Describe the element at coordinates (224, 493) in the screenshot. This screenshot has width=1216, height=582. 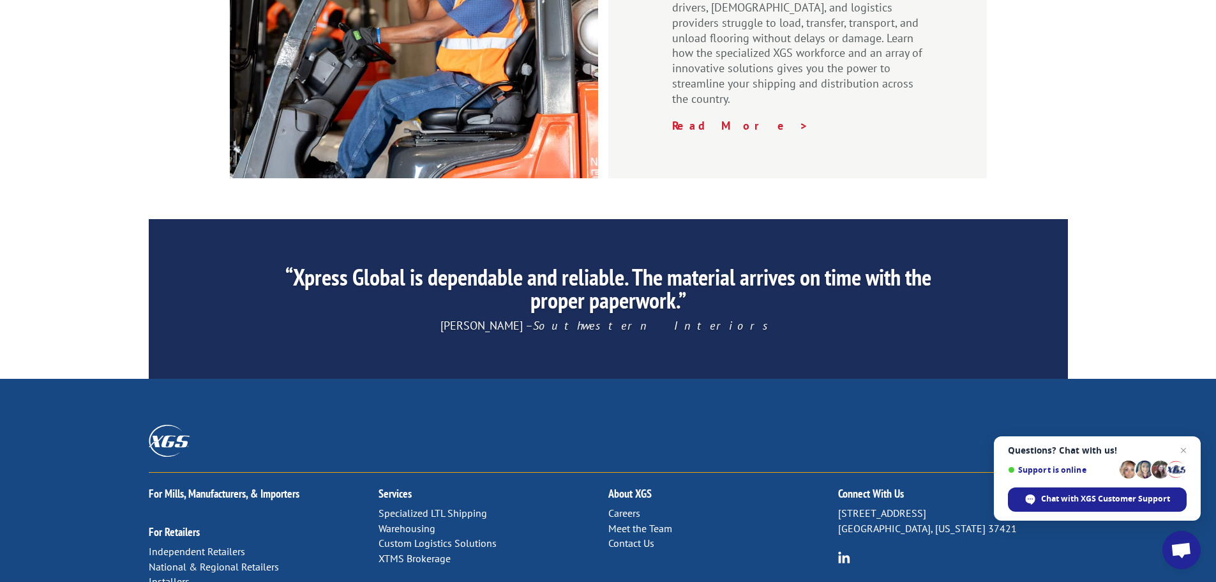
I see `a: For Mills, Manufacturers, & Importers` at that location.